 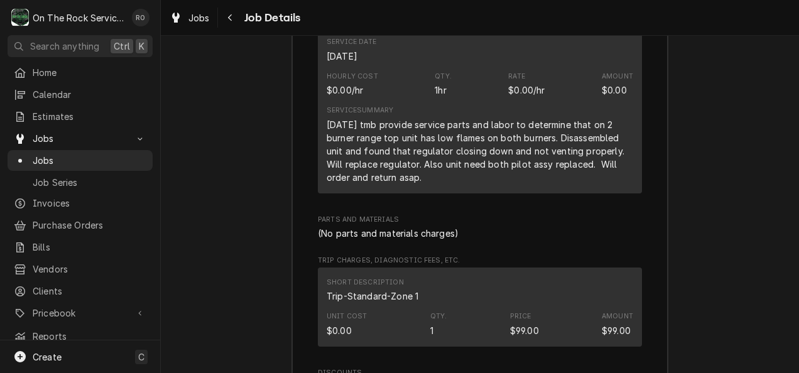 What do you see at coordinates (141, 18) in the screenshot?
I see `div: RO` at bounding box center [141, 18].